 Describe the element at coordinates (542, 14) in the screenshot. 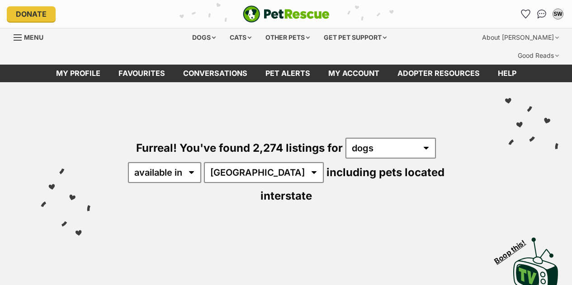

I see `img: chat-41dd97257d64d25036548639549fe6c8038ab92f7586957e7f3b1b290dea8141.svg` at that location.